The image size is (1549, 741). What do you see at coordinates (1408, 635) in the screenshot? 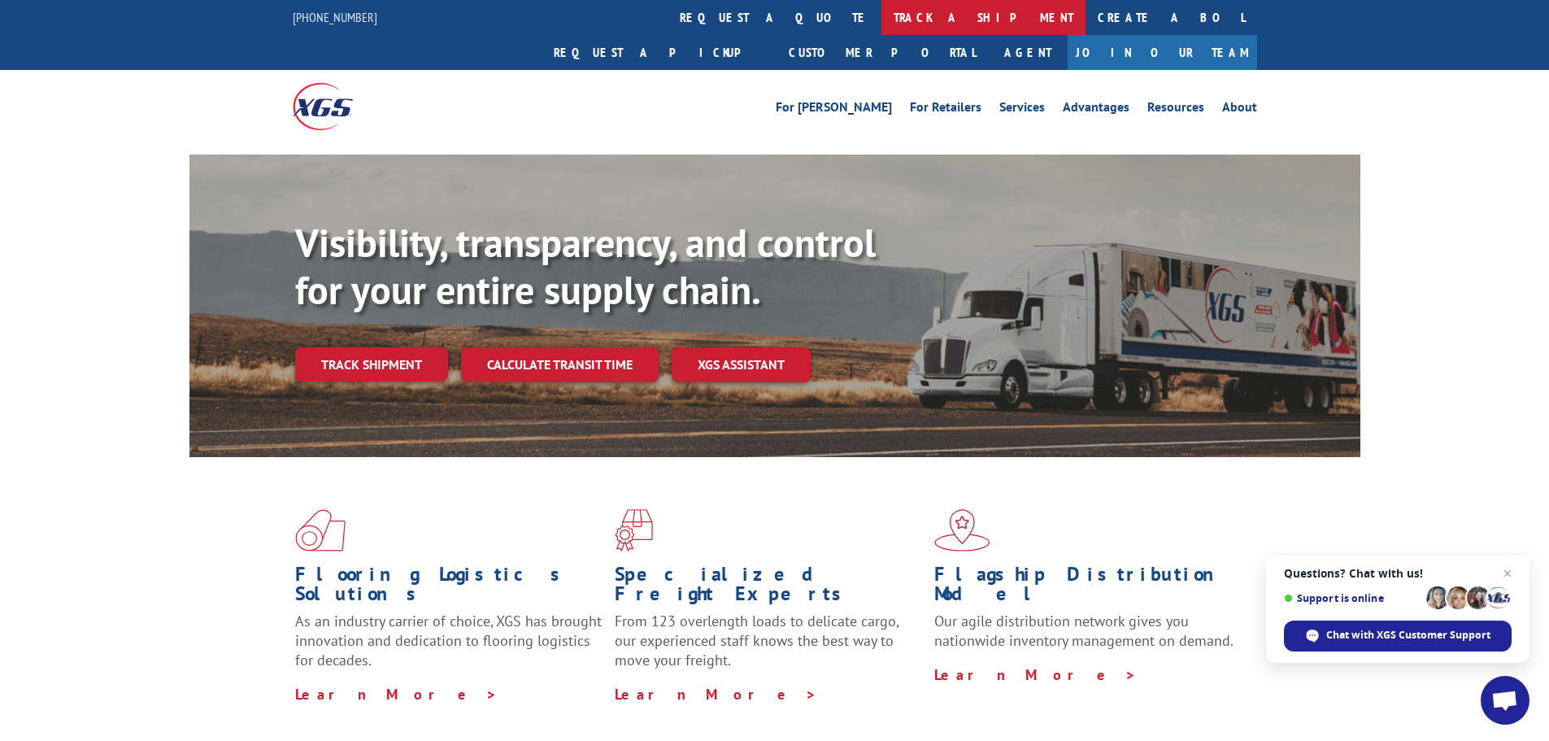
I see `span: Chat with XGS Customer Support` at bounding box center [1408, 635].